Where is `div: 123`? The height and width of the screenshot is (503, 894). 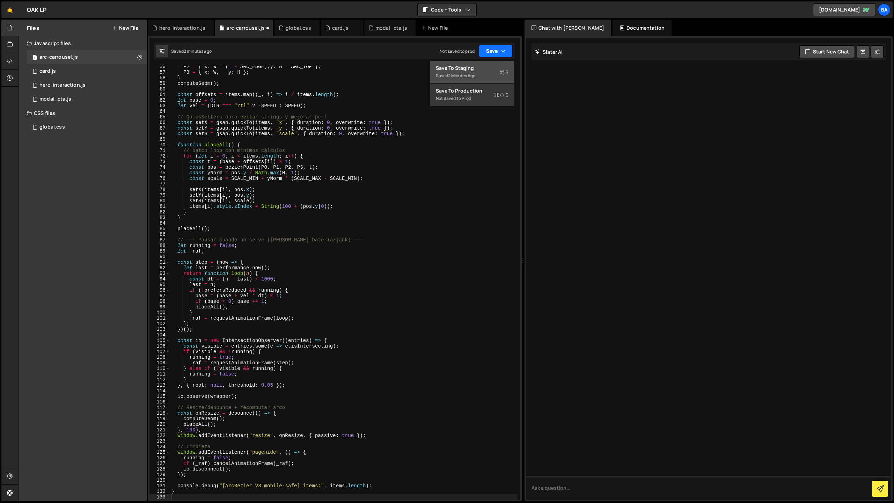
div: 123 is located at coordinates (160, 441).